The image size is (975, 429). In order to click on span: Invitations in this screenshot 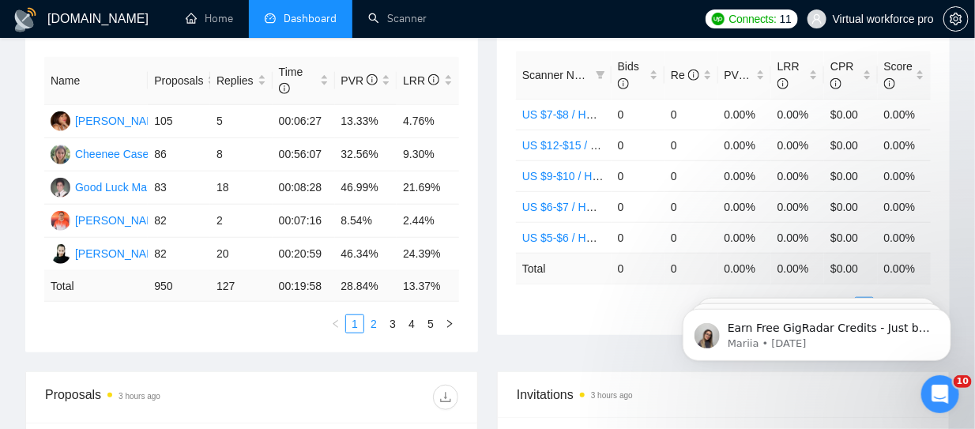, I will do `click(723, 394)`.